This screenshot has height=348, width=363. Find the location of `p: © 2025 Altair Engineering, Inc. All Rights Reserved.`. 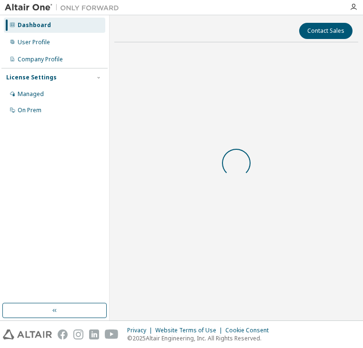

p: © 2025 Altair Engineering, Inc. All Rights Reserved. is located at coordinates (200, 338).